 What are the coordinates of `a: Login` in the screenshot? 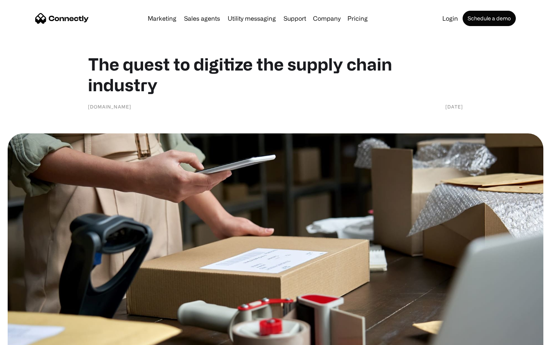 It's located at (450, 18).